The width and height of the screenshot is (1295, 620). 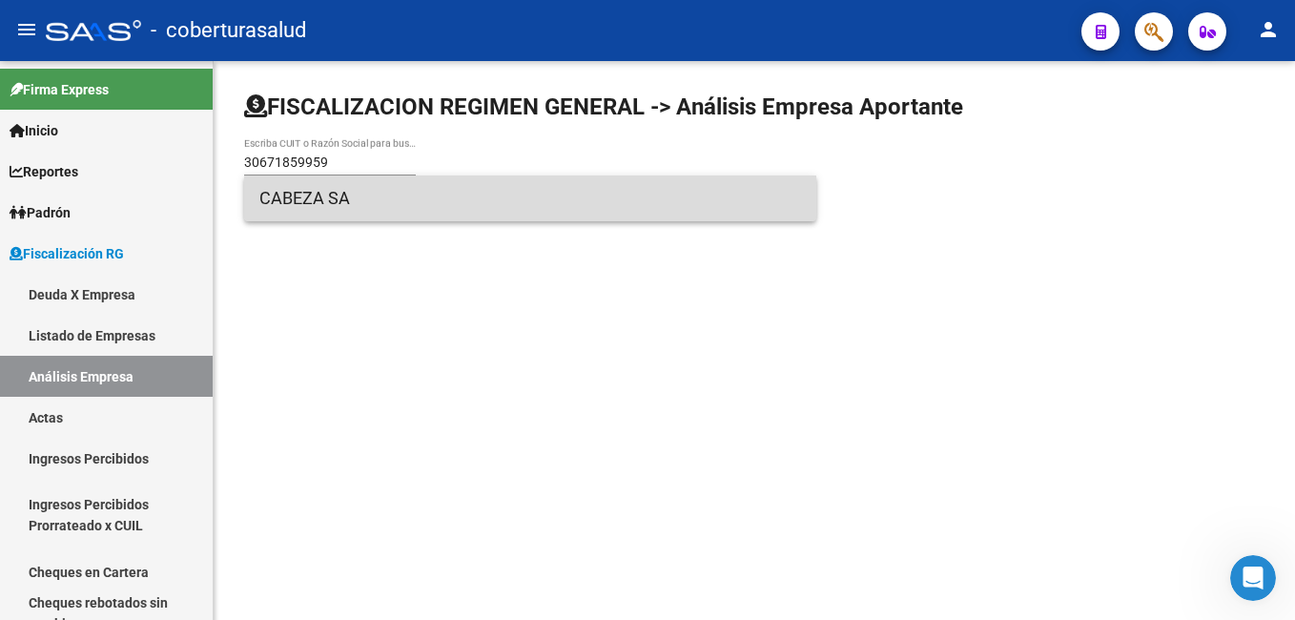 I want to click on span: Inicio, so click(x=33, y=131).